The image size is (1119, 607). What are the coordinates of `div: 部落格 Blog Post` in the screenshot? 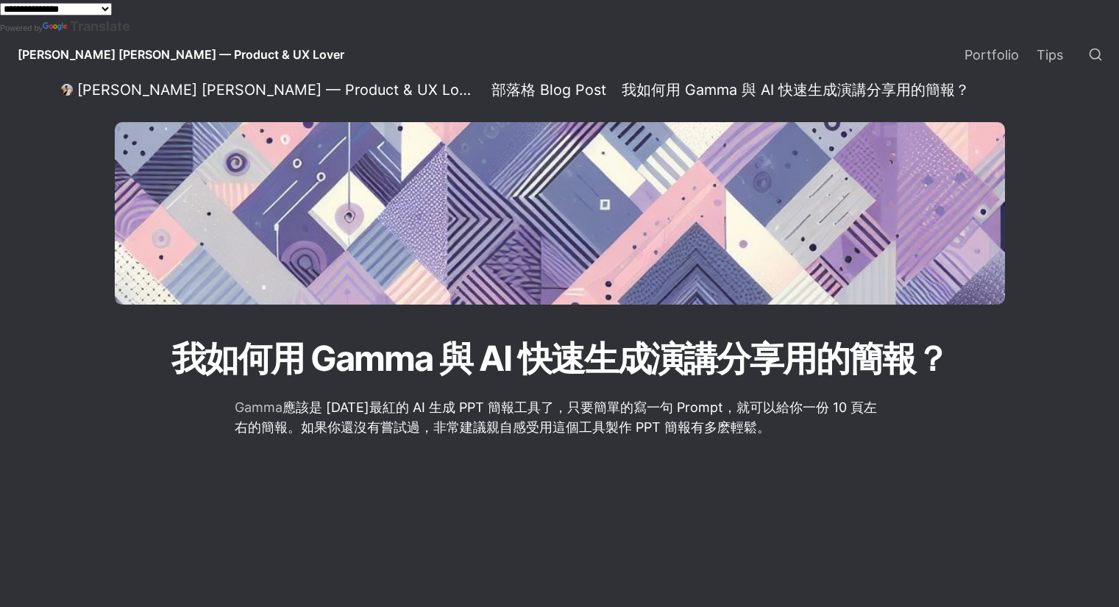 It's located at (549, 90).